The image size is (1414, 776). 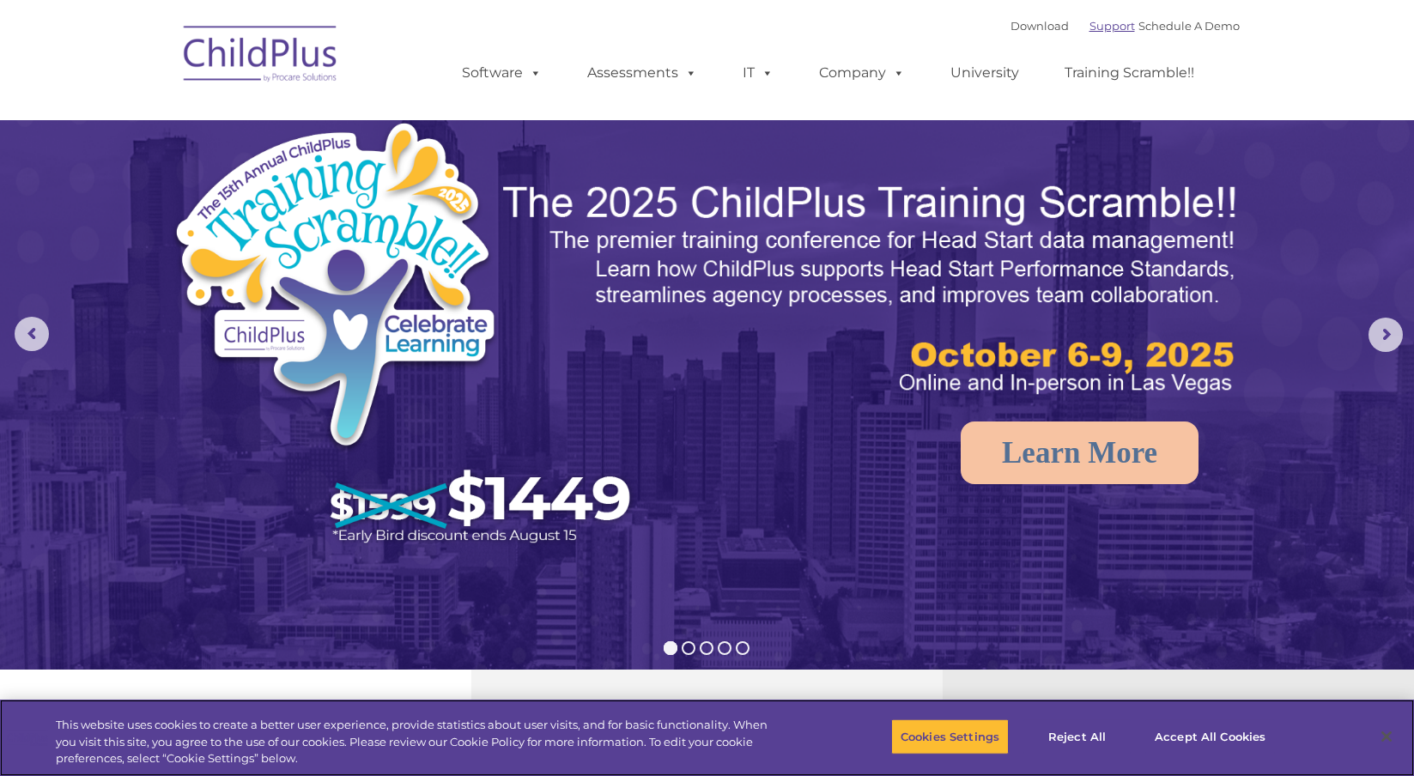 I want to click on a: Assessments, so click(x=642, y=73).